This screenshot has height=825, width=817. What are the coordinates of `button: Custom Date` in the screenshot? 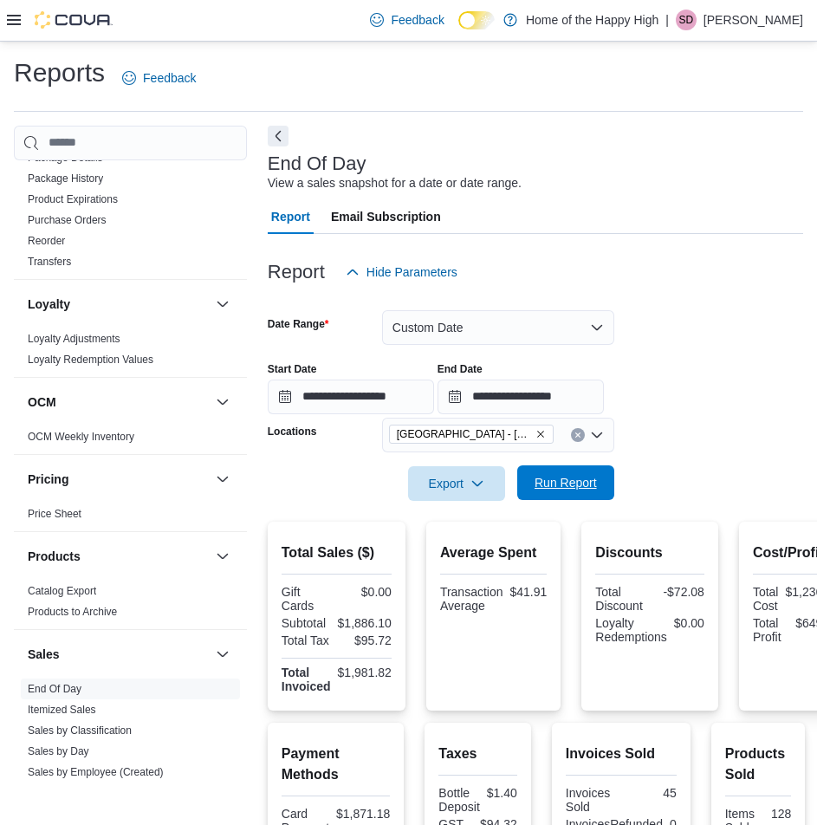 It's located at (498, 328).